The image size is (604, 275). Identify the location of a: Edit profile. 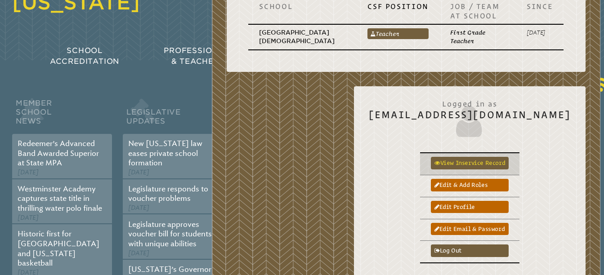
(469, 207).